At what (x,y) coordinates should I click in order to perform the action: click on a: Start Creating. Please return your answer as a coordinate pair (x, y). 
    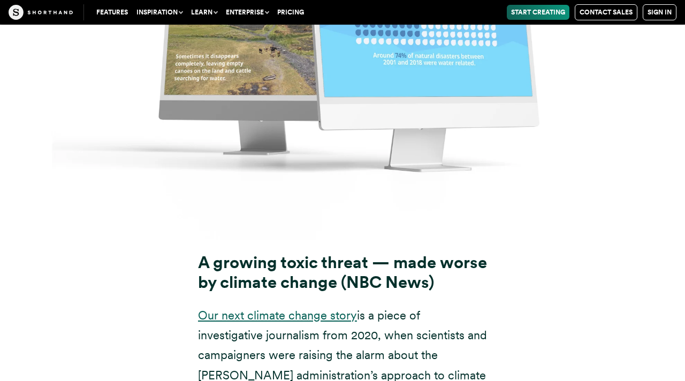
    Looking at the image, I should click on (538, 12).